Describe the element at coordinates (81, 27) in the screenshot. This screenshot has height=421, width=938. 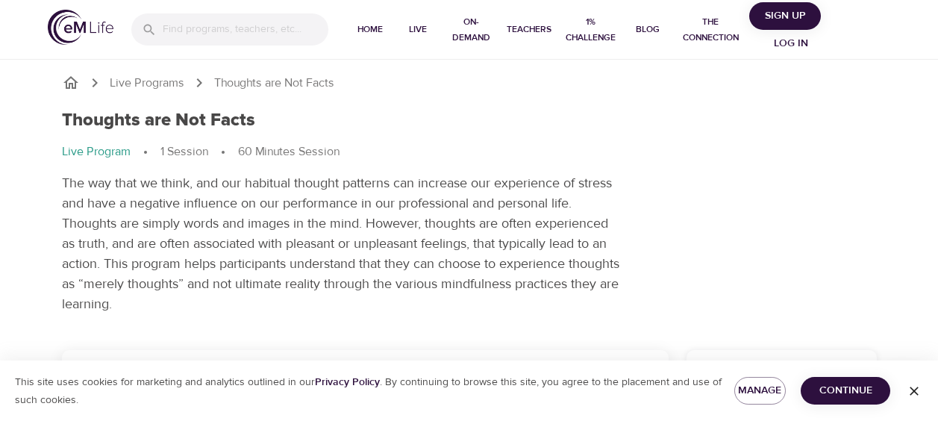
I see `img: logo` at that location.